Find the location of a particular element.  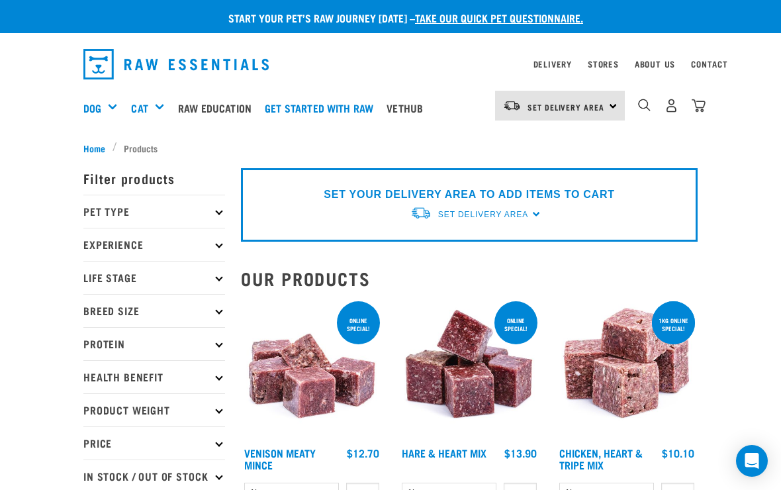

img: Raw Essentials Logo is located at coordinates (176, 64).